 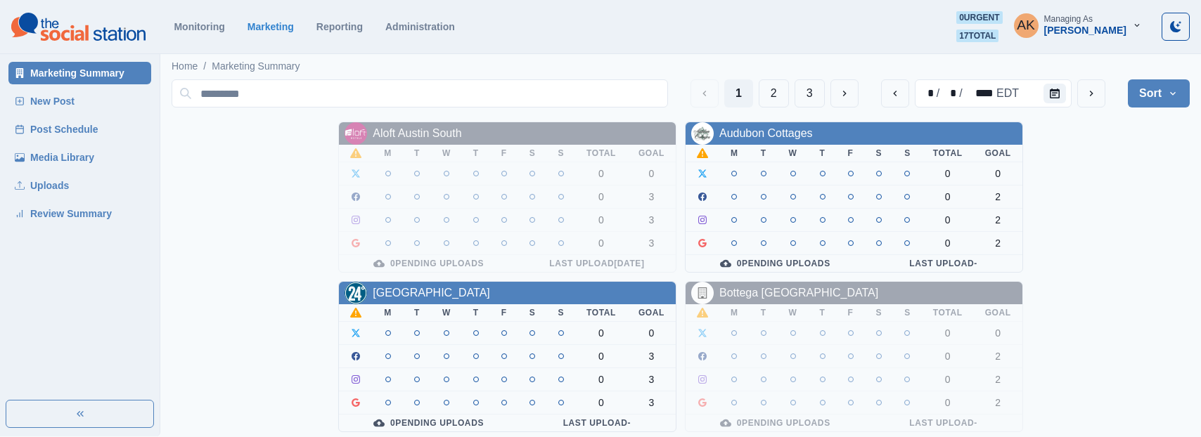 I want to click on button: Sort, so click(x=1159, y=94).